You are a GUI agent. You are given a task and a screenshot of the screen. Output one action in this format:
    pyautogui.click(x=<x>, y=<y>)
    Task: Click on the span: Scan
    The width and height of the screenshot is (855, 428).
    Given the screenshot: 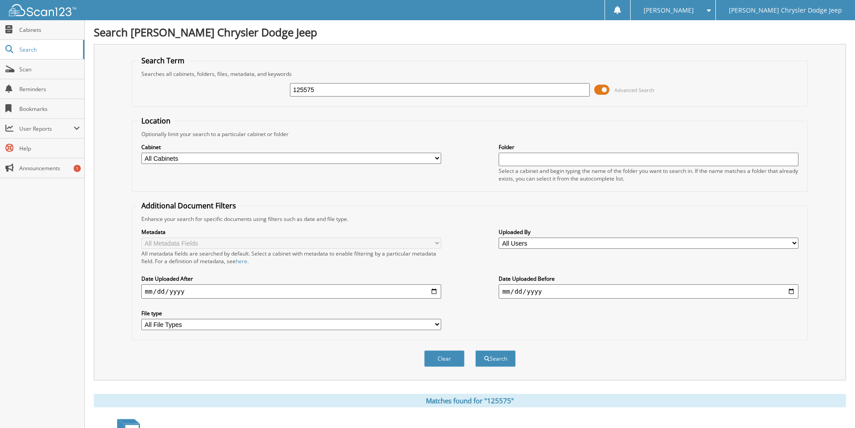 What is the action you would take?
    pyautogui.click(x=49, y=69)
    